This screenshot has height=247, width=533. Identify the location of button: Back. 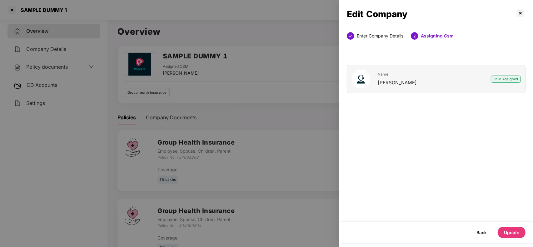
(481, 232).